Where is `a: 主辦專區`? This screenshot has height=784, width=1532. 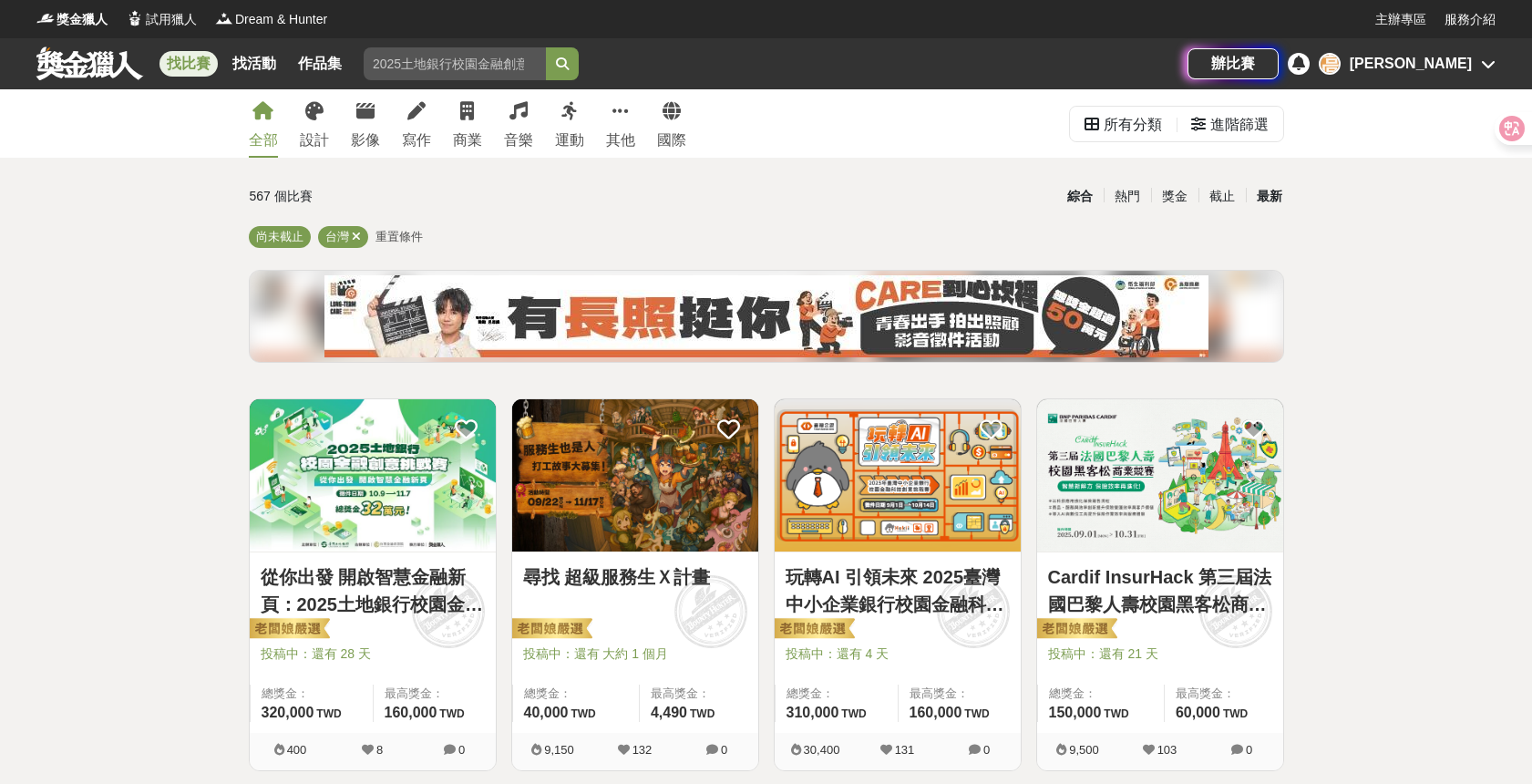
a: 主辦專區 is located at coordinates (1401, 19).